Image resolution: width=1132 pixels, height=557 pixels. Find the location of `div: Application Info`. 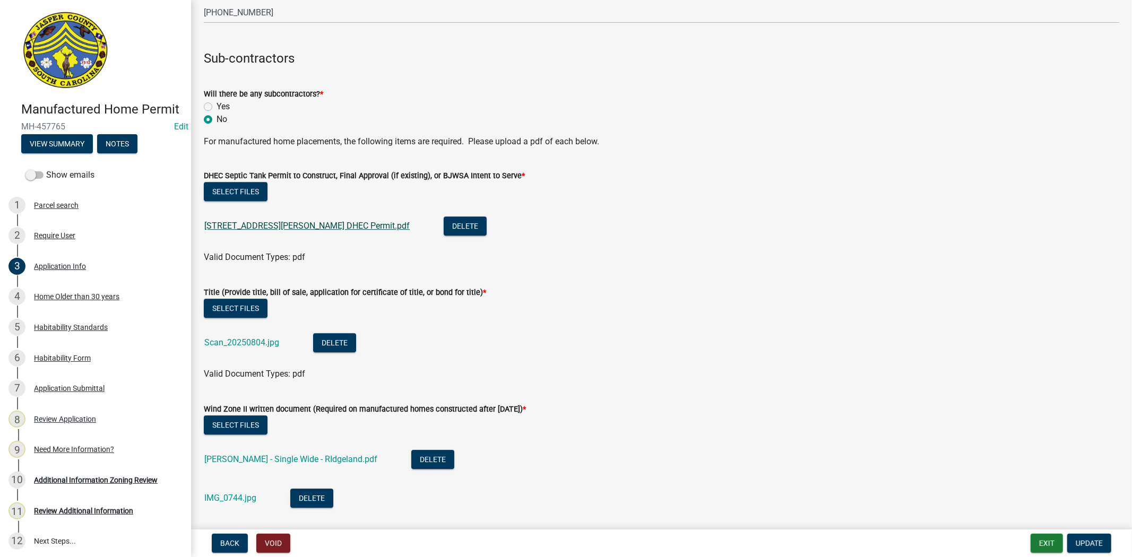

div: Application Info is located at coordinates (60, 266).